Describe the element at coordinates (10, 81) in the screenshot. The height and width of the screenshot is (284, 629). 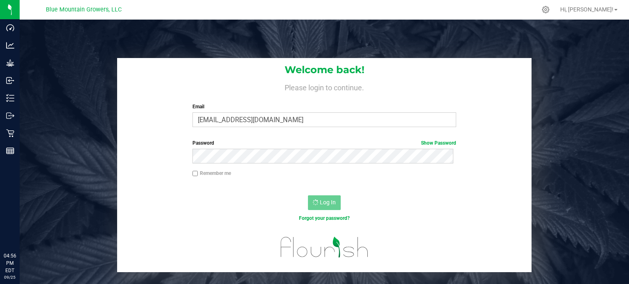
I see `inline-svg: Inbound` at that location.